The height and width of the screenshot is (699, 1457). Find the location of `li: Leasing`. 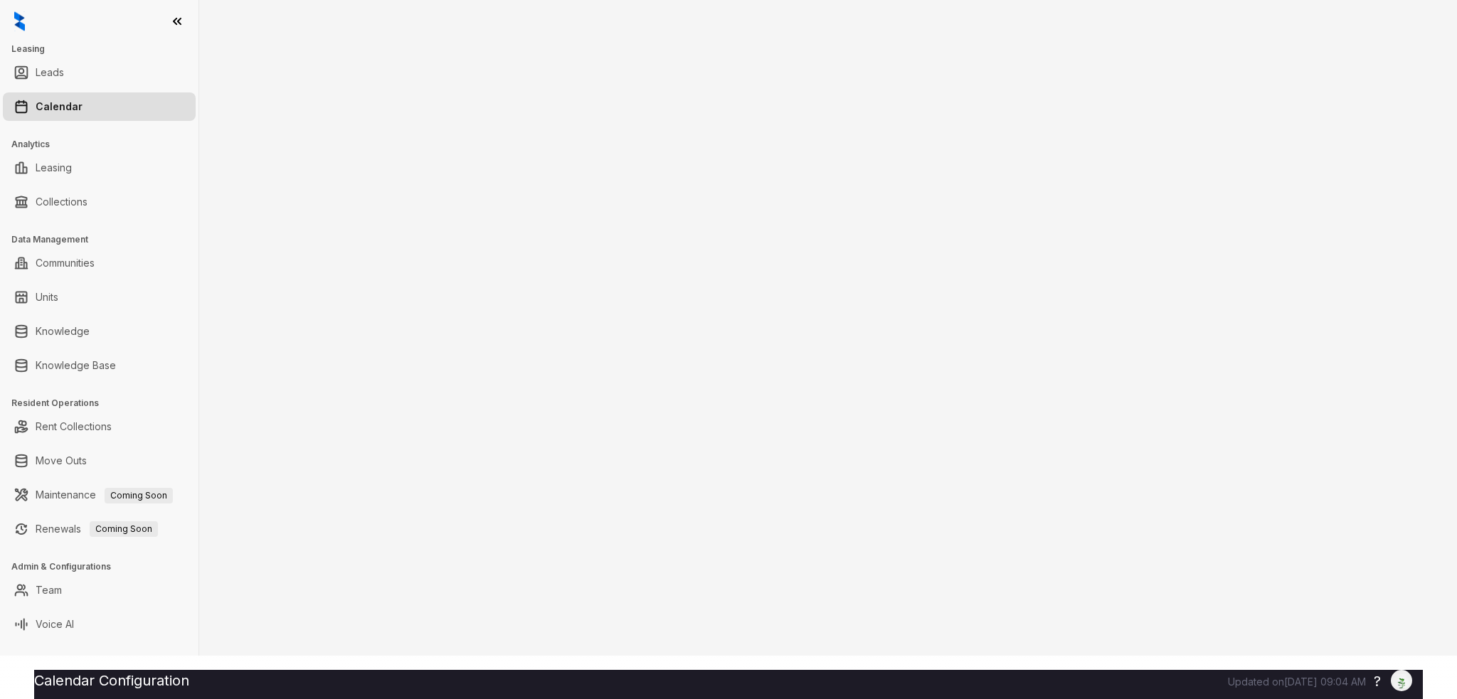

li: Leasing is located at coordinates (99, 168).